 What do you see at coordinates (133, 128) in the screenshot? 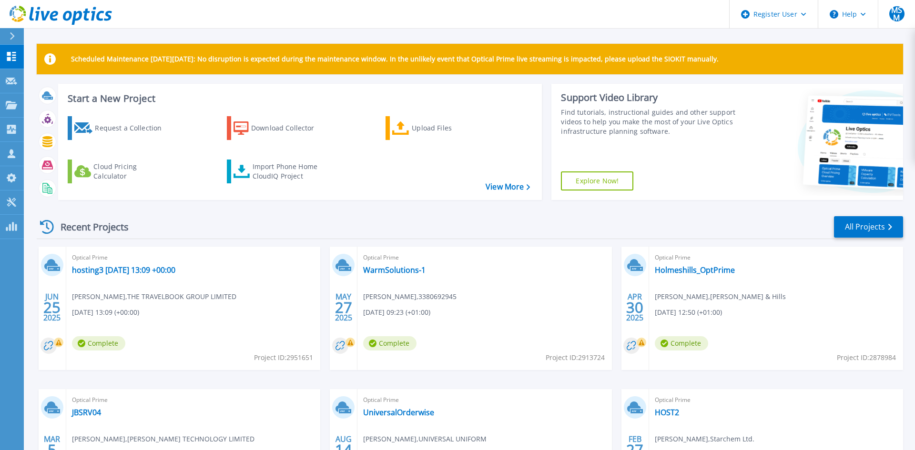
I see `div: Request a Collection` at bounding box center [133, 128].